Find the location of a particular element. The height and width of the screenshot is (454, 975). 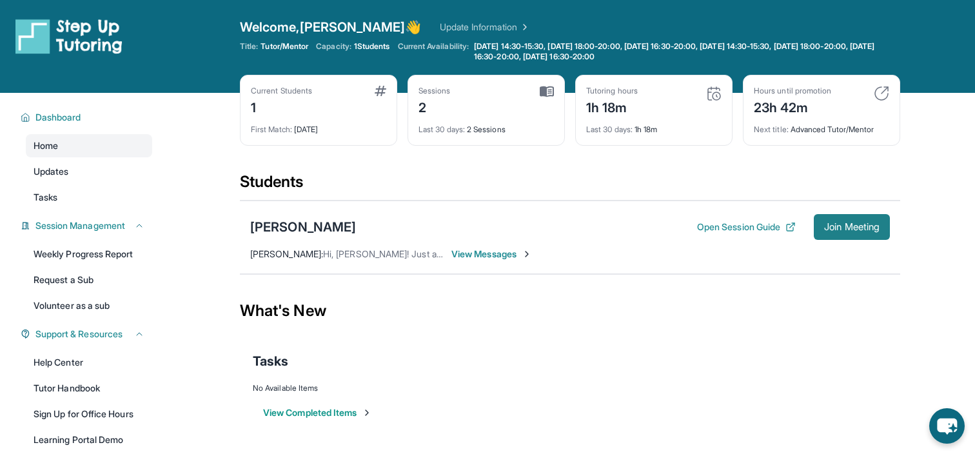

button: chat-button is located at coordinates (947, 426).